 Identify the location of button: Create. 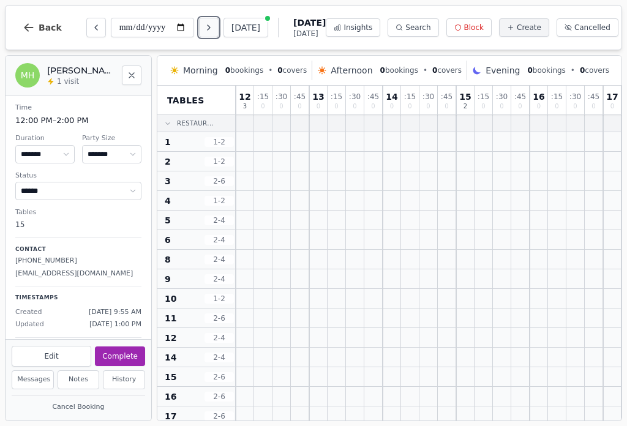
(524, 28).